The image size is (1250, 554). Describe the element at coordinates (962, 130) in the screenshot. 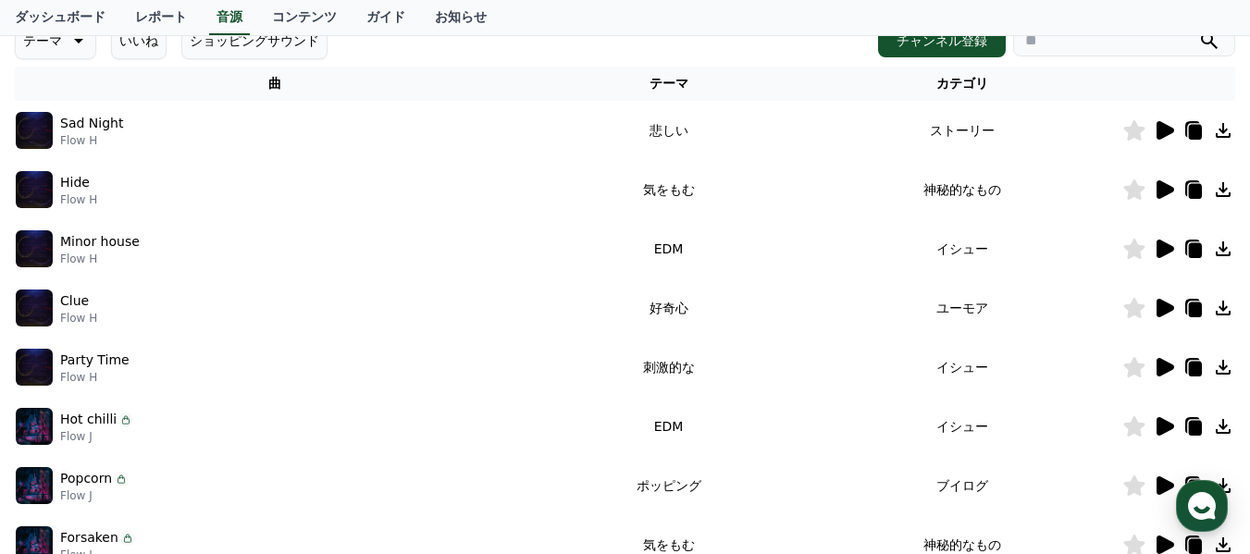

I see `td: ストーリー` at that location.